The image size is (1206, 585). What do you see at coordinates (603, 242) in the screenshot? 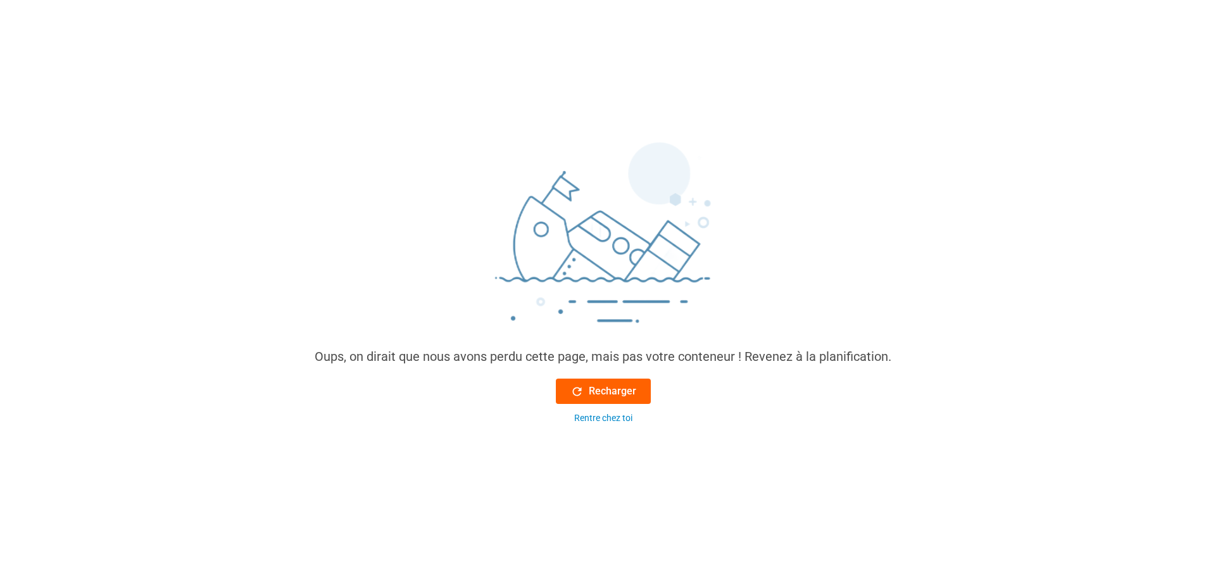
I see `img: sinking_ship.png` at bounding box center [603, 242].